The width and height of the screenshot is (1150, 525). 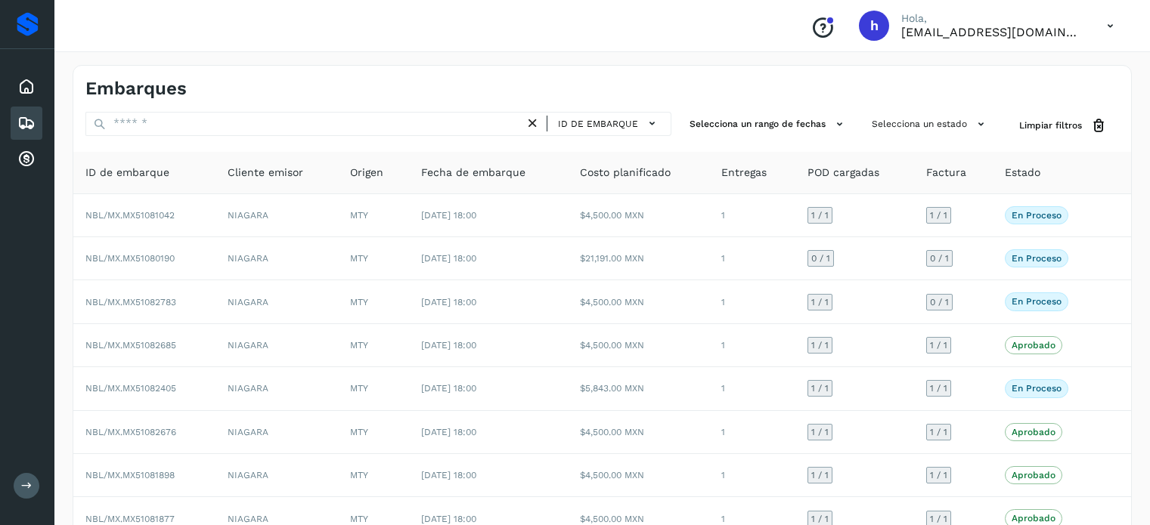 What do you see at coordinates (1063, 125) in the screenshot?
I see `button: Limpiar filtros` at bounding box center [1063, 125].